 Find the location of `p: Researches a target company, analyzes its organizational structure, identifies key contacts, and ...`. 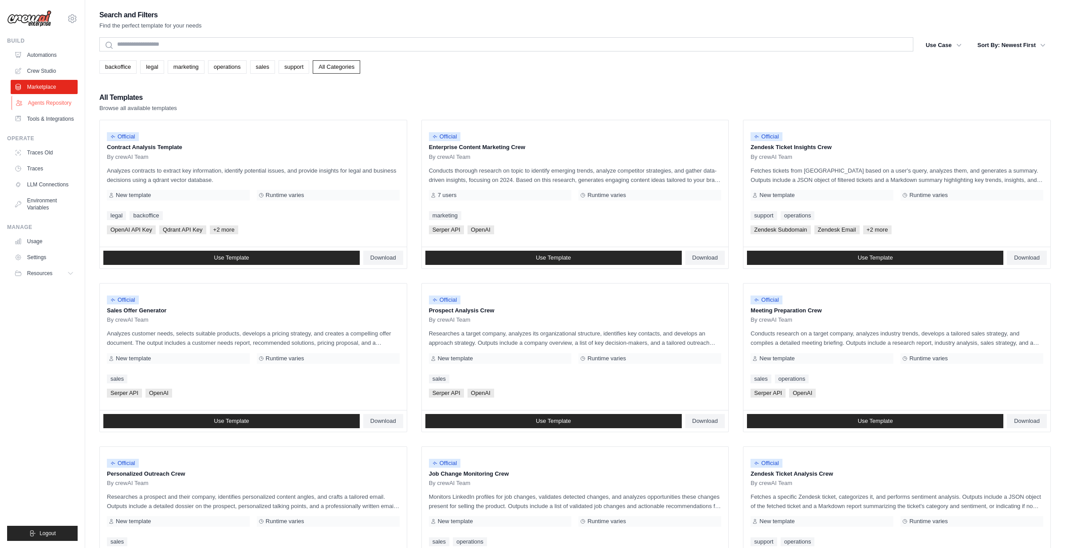

p: Researches a target company, analyzes its organizational structure, identifies key contacts, and ... is located at coordinates (575, 338).